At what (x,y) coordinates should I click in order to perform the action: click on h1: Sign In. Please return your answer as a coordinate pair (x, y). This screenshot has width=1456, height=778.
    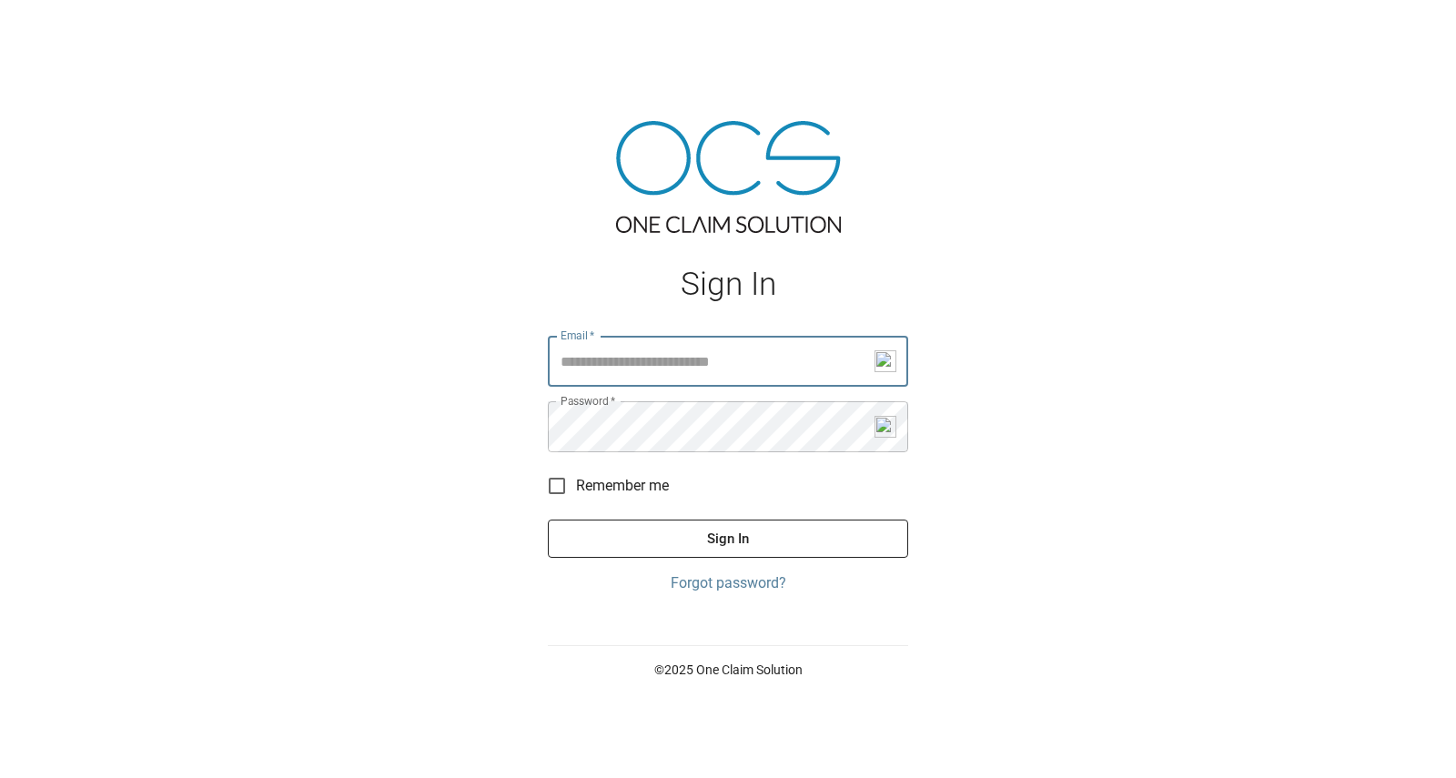
    Looking at the image, I should click on (728, 284).